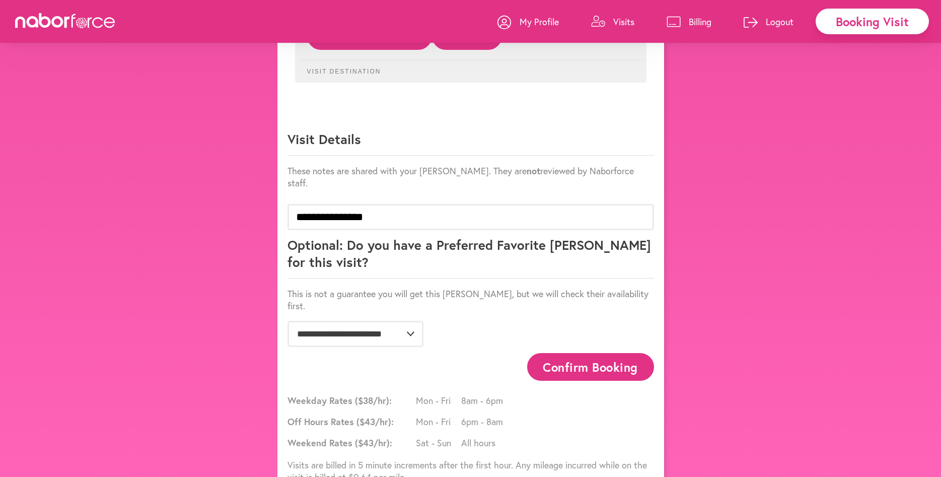  What do you see at coordinates (528, 22) in the screenshot?
I see `a: My Profile` at bounding box center [528, 22].